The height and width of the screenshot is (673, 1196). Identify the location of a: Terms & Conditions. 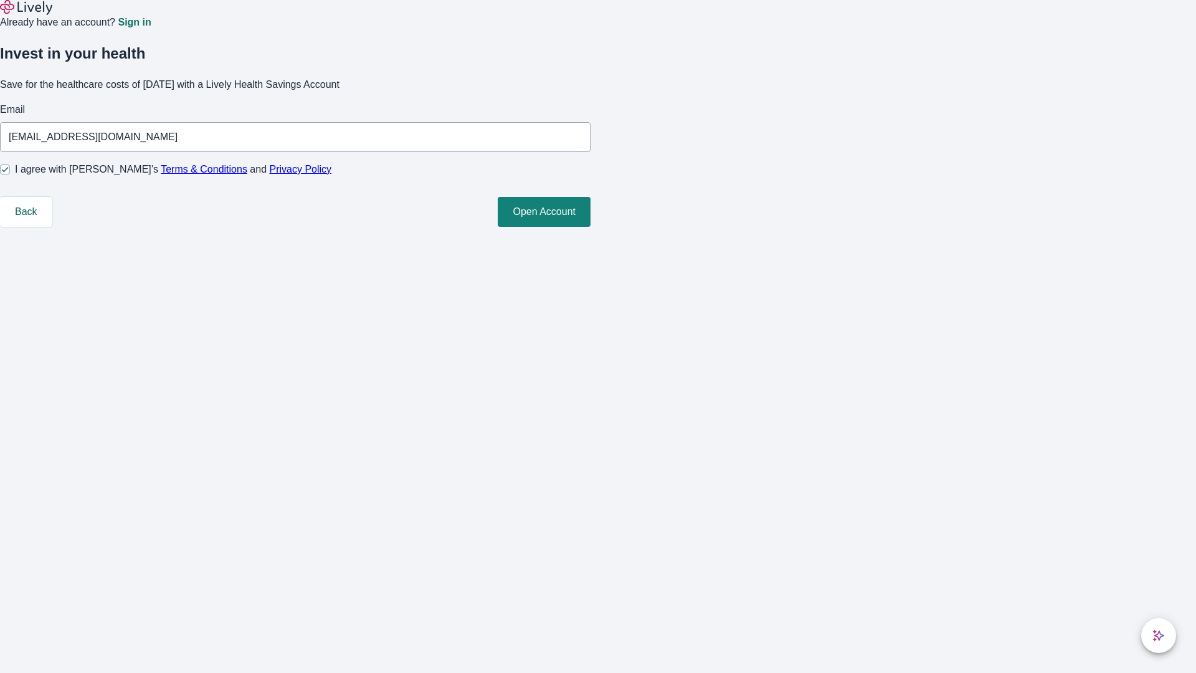
(204, 169).